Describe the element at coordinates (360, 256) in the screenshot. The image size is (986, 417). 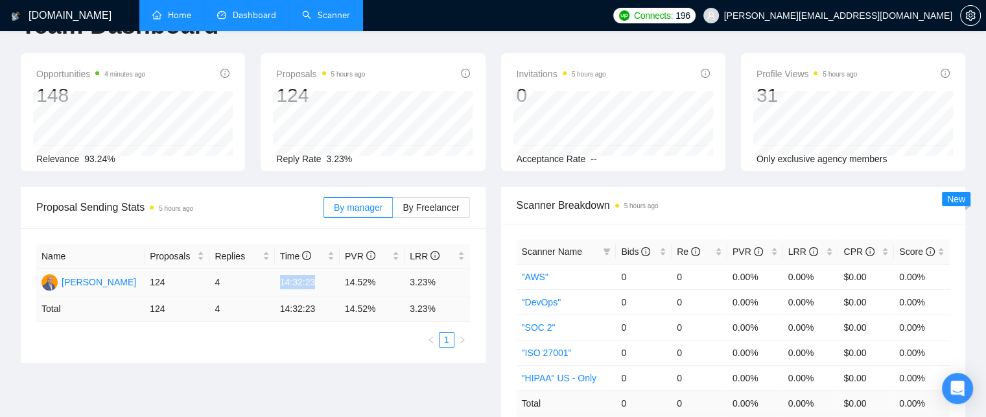
I see `span: PVR` at that location.